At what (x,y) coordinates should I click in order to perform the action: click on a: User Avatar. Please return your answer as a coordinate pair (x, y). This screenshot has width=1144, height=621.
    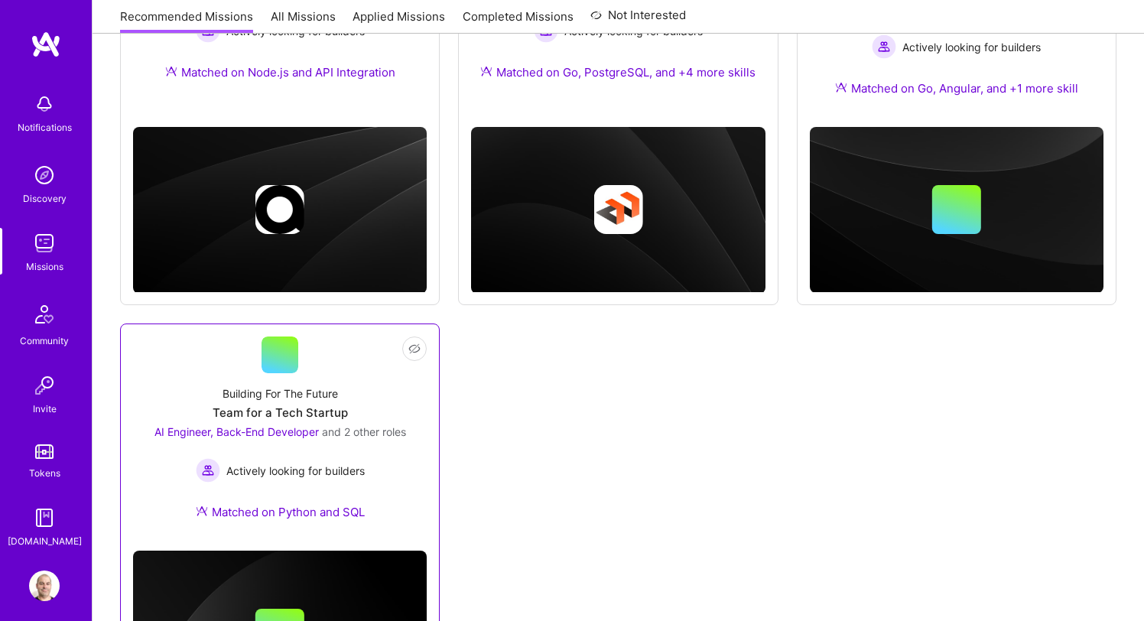
    Looking at the image, I should click on (44, 586).